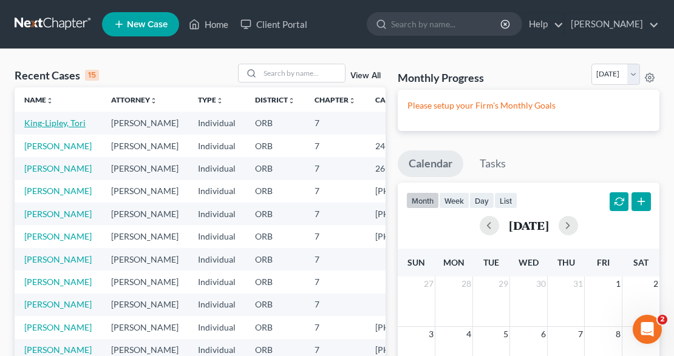  I want to click on a: View All, so click(366, 76).